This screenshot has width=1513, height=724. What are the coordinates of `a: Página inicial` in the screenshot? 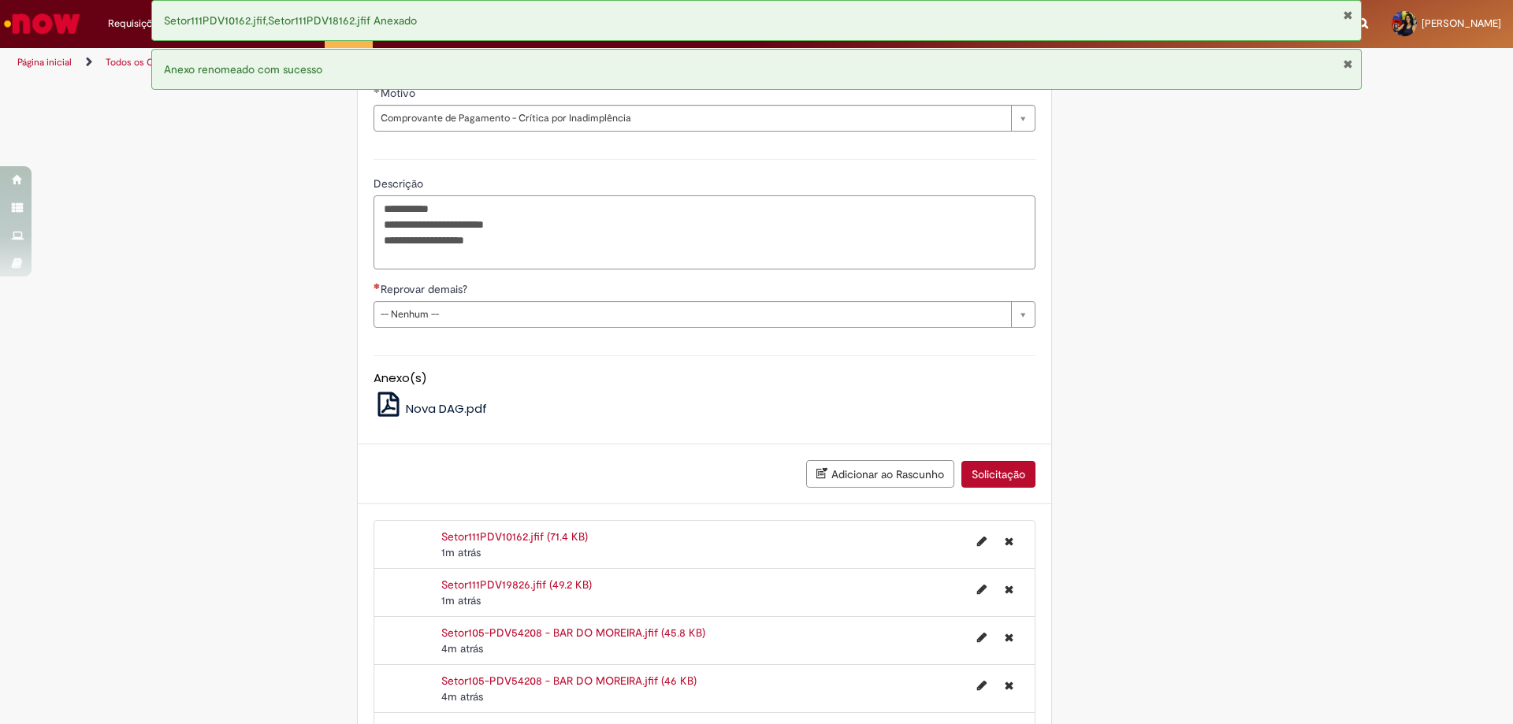 It's located at (44, 62).